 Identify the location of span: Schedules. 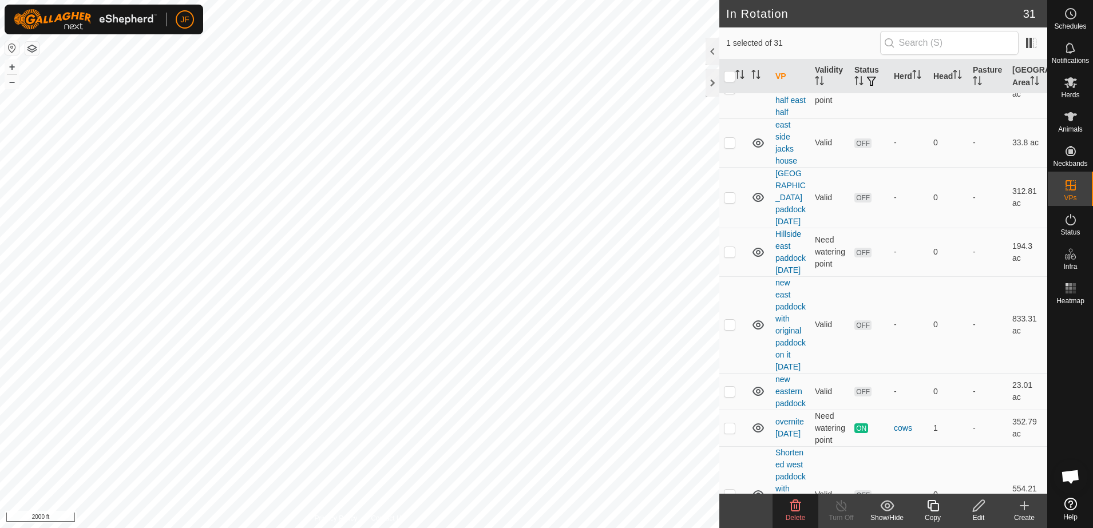
(1071, 26).